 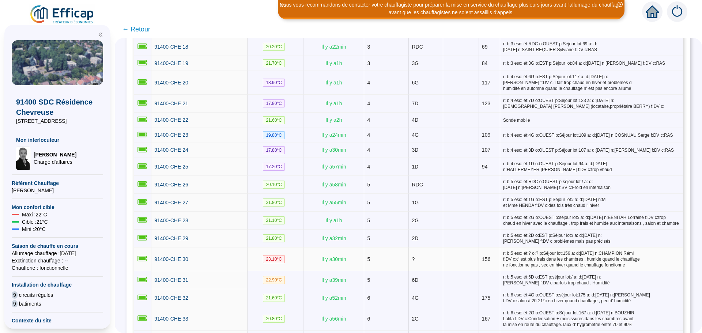 What do you see at coordinates (415, 167) in the screenshot?
I see `span: 1D` at bounding box center [415, 167].